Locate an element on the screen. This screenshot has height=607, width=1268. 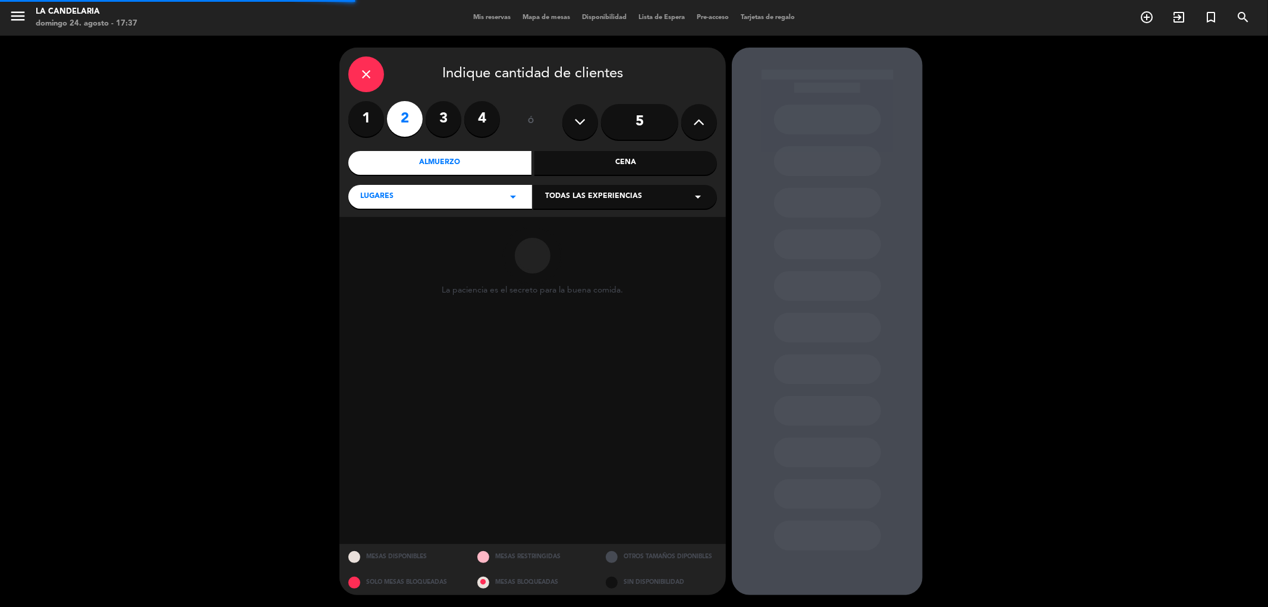
i: menu is located at coordinates (18, 16).